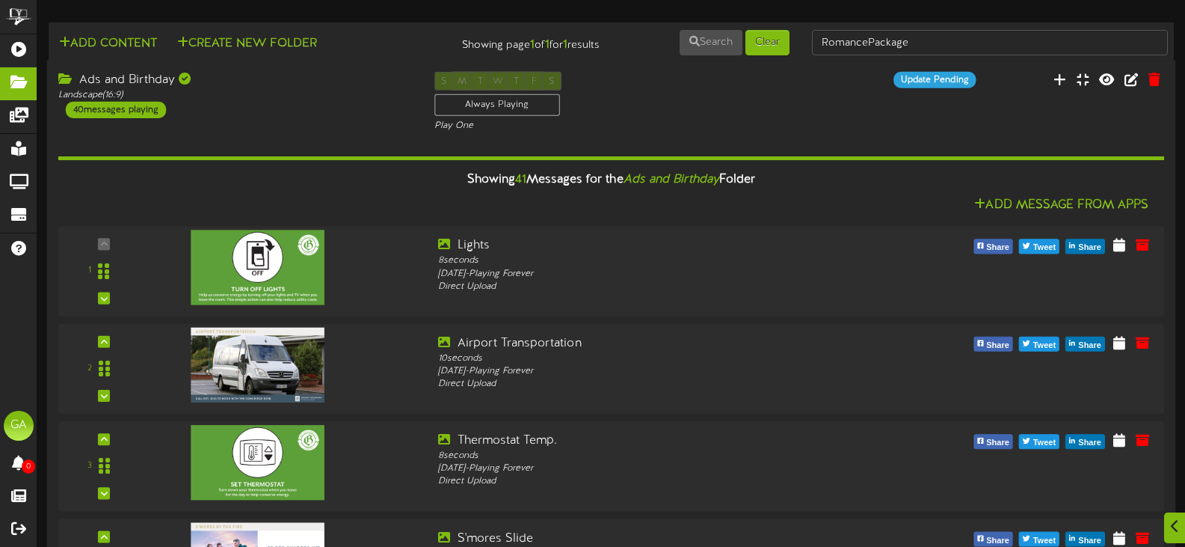 The height and width of the screenshot is (547, 1185). I want to click on input: -- Search Folders by Name --, so click(990, 43).